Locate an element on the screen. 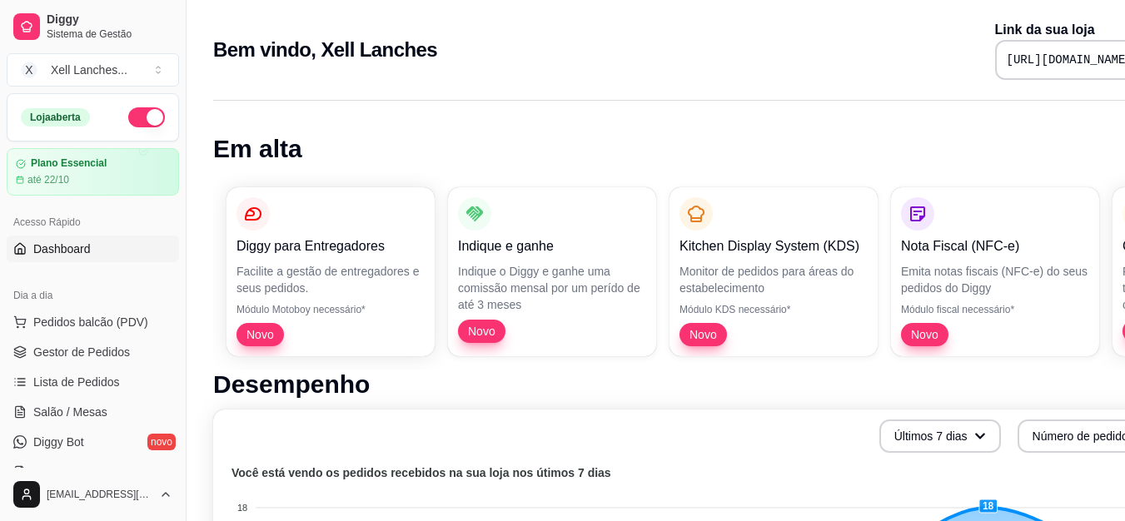 The image size is (1125, 521). span: Diggy is located at coordinates (109, 20).